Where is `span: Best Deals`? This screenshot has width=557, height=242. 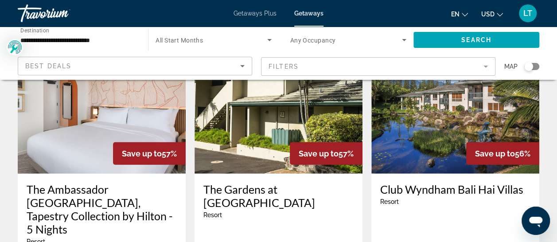
span: Best Deals is located at coordinates (48, 66).